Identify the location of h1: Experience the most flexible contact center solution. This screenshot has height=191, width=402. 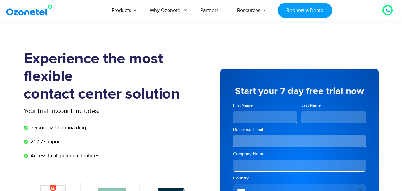
(112, 76).